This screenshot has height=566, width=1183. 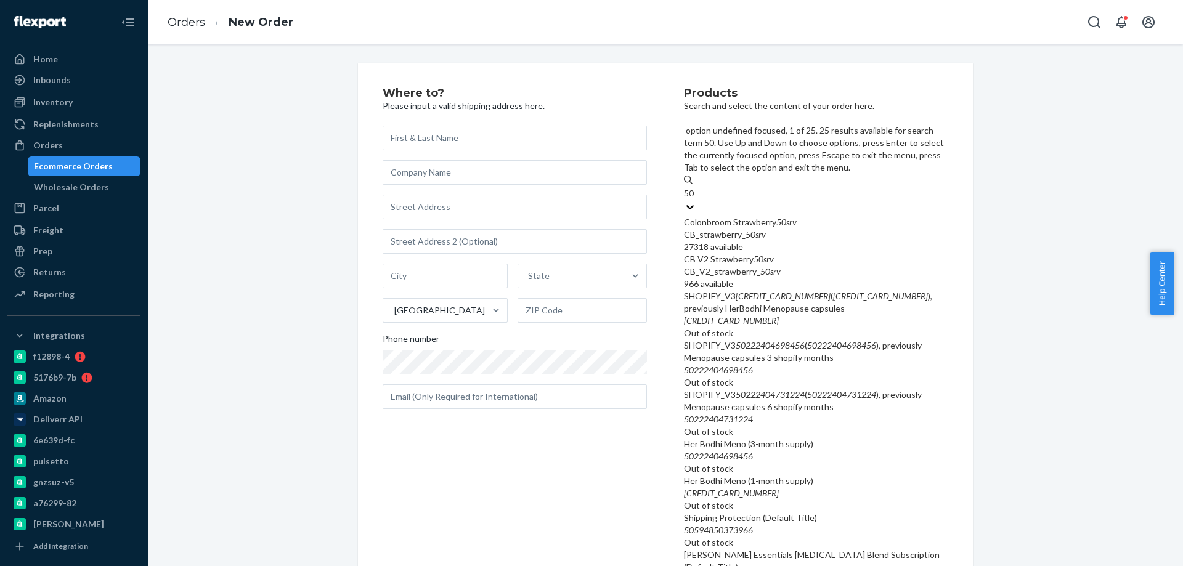 What do you see at coordinates (74, 441) in the screenshot?
I see `a: 6e639d-fc` at bounding box center [74, 441].